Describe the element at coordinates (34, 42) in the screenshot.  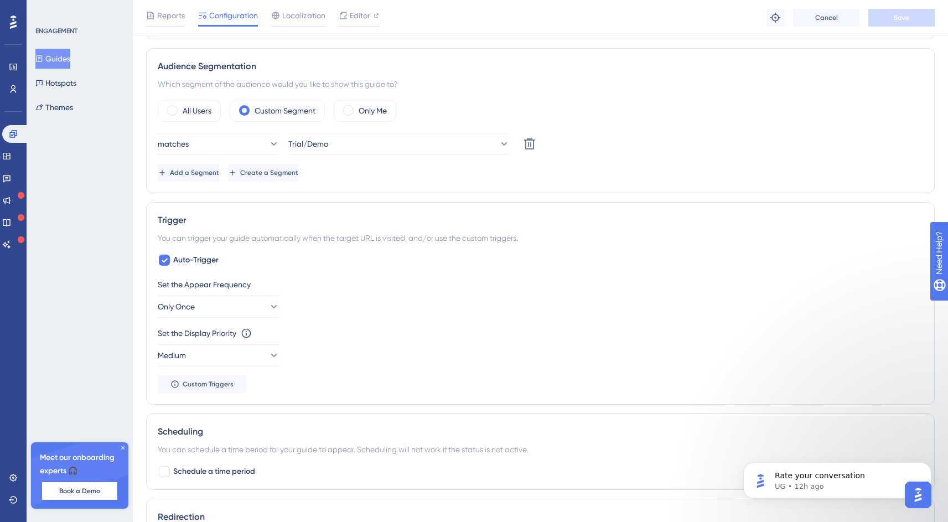
I see `img: Profile image for UG` at that location.